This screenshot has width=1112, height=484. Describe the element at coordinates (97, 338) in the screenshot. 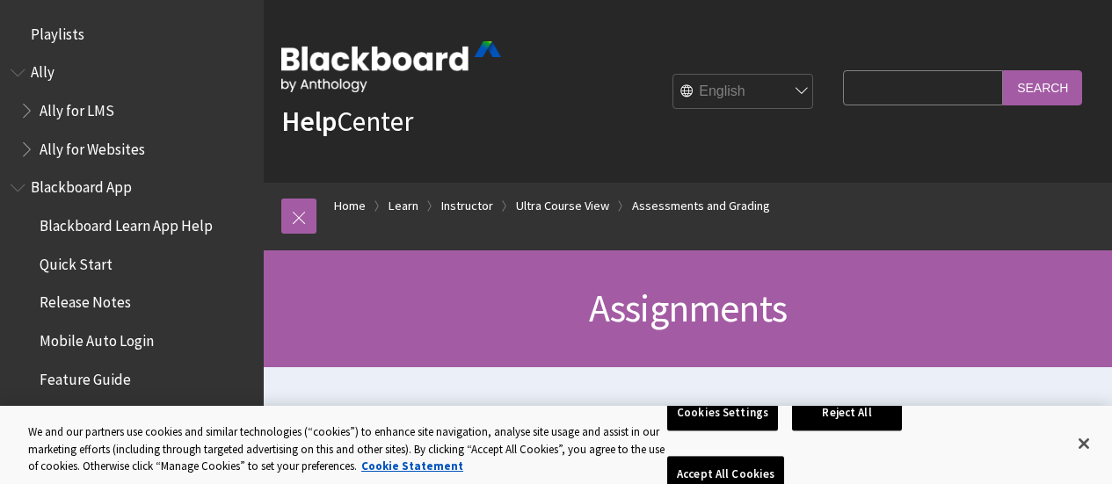

I see `span: Mobile Auto Login` at that location.